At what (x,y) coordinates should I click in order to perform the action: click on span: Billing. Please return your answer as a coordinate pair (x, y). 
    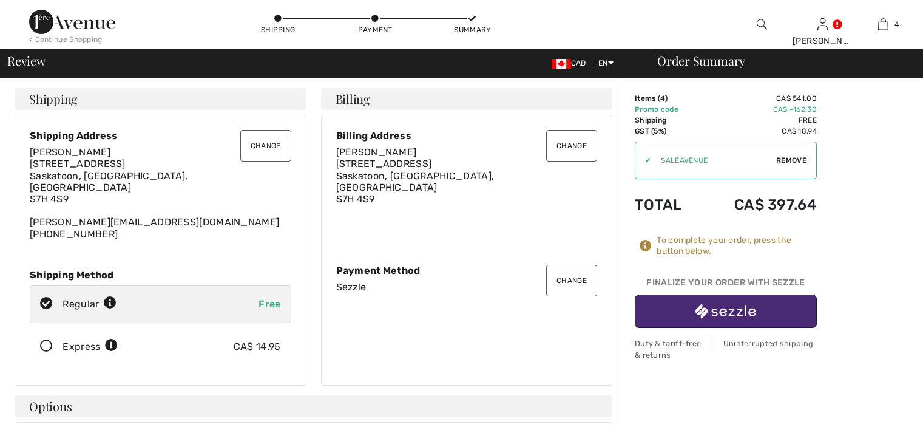
    Looking at the image, I should click on (353, 99).